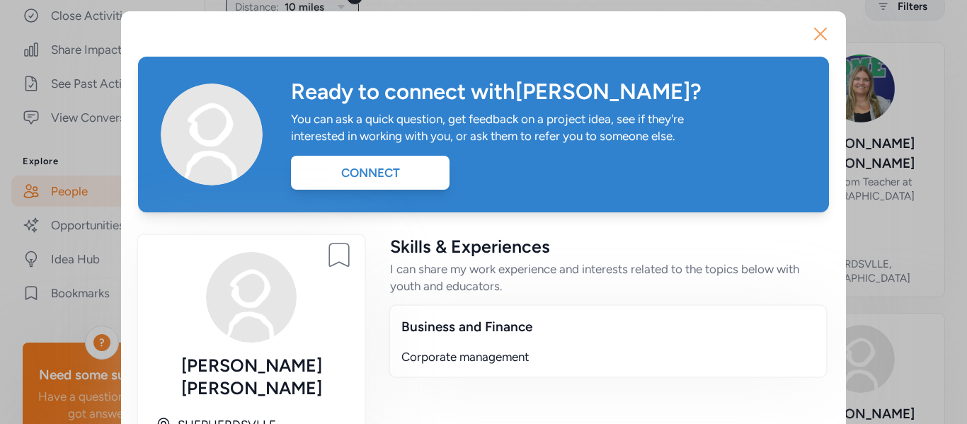  What do you see at coordinates (495, 127) in the screenshot?
I see `div: You can ask a quick question, get feedback on a project idea, see if they're interested in workin...` at bounding box center [495, 127].